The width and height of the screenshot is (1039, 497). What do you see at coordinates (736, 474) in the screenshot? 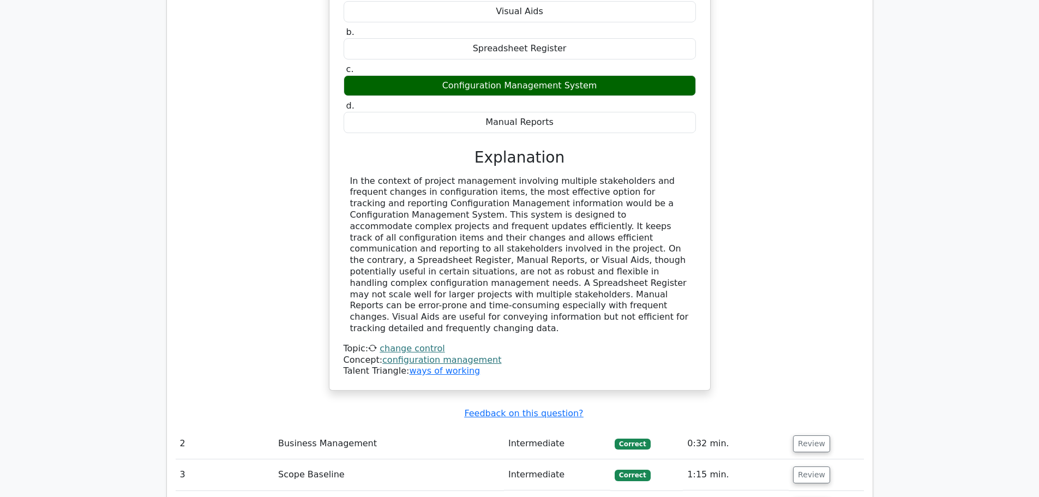
I see `td: 1:15 min.` at bounding box center [736, 474].